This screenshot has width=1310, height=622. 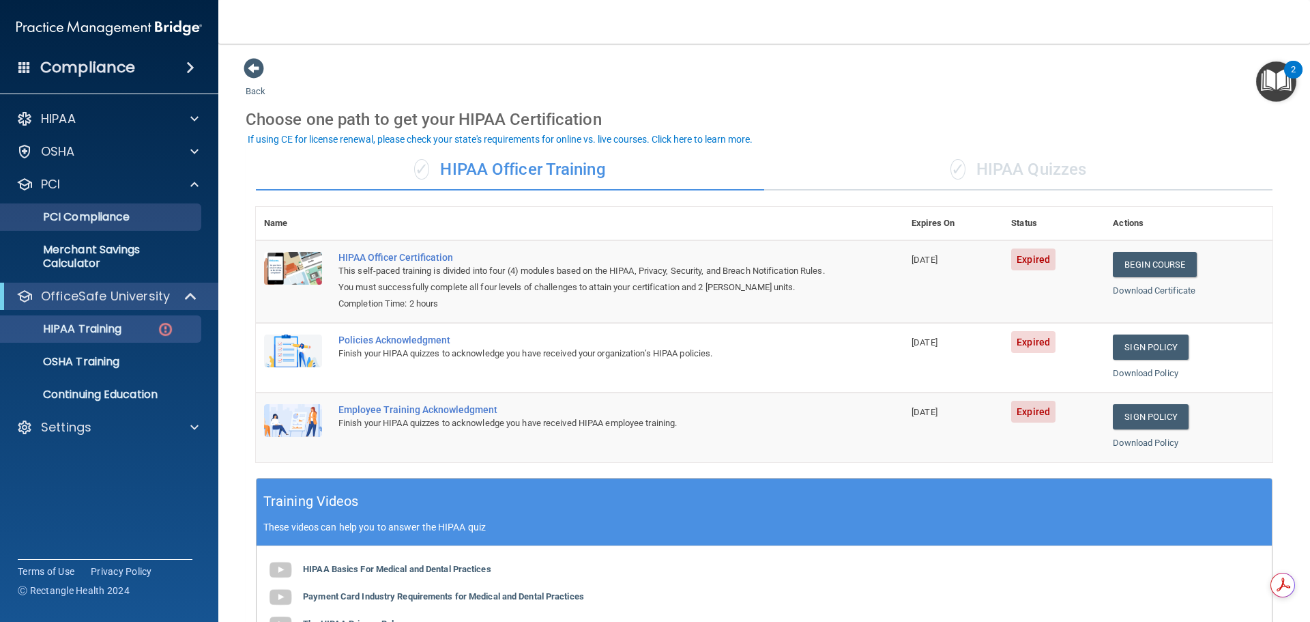 I want to click on div: HIPAA Quizzes, so click(x=1018, y=170).